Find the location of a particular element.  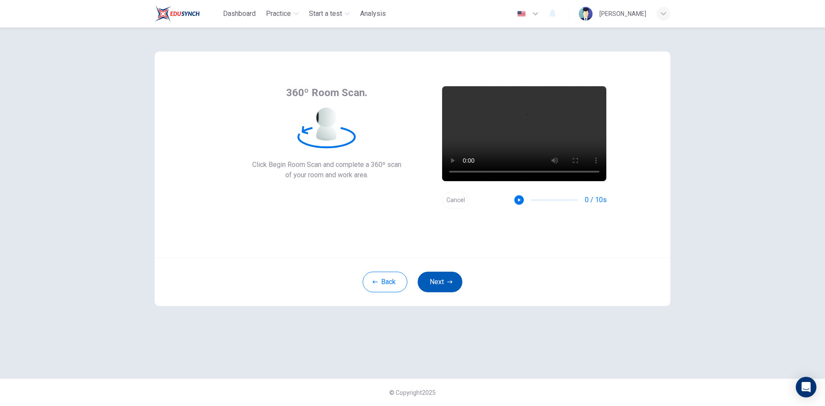

div: Open Intercom Messenger is located at coordinates (806, 387).